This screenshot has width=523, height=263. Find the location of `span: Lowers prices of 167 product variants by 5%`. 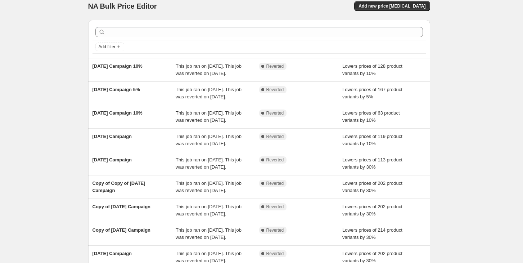

span: Lowers prices of 167 product variants by 5% is located at coordinates (372, 93).